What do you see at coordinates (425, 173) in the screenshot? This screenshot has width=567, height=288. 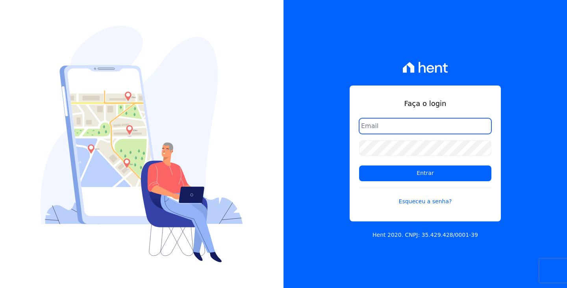 I see `input: Entrar` at bounding box center [425, 173].